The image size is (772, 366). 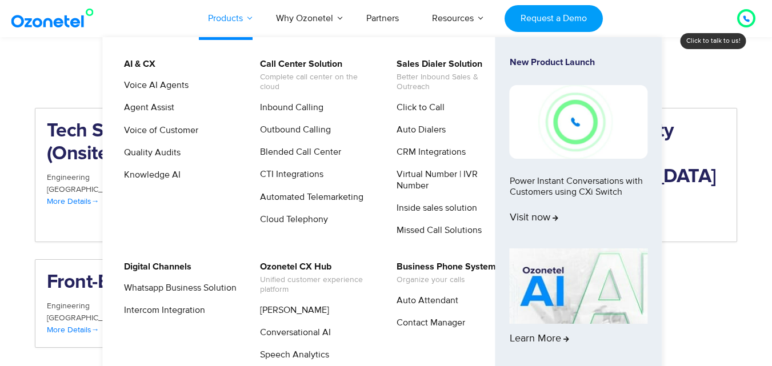 I want to click on a: Click to Call, so click(x=418, y=107).